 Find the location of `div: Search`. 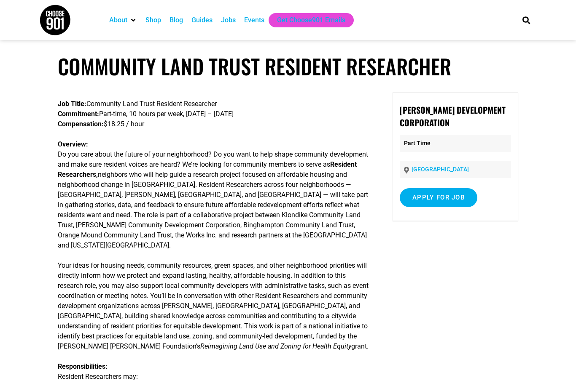

div: Search is located at coordinates (526, 20).